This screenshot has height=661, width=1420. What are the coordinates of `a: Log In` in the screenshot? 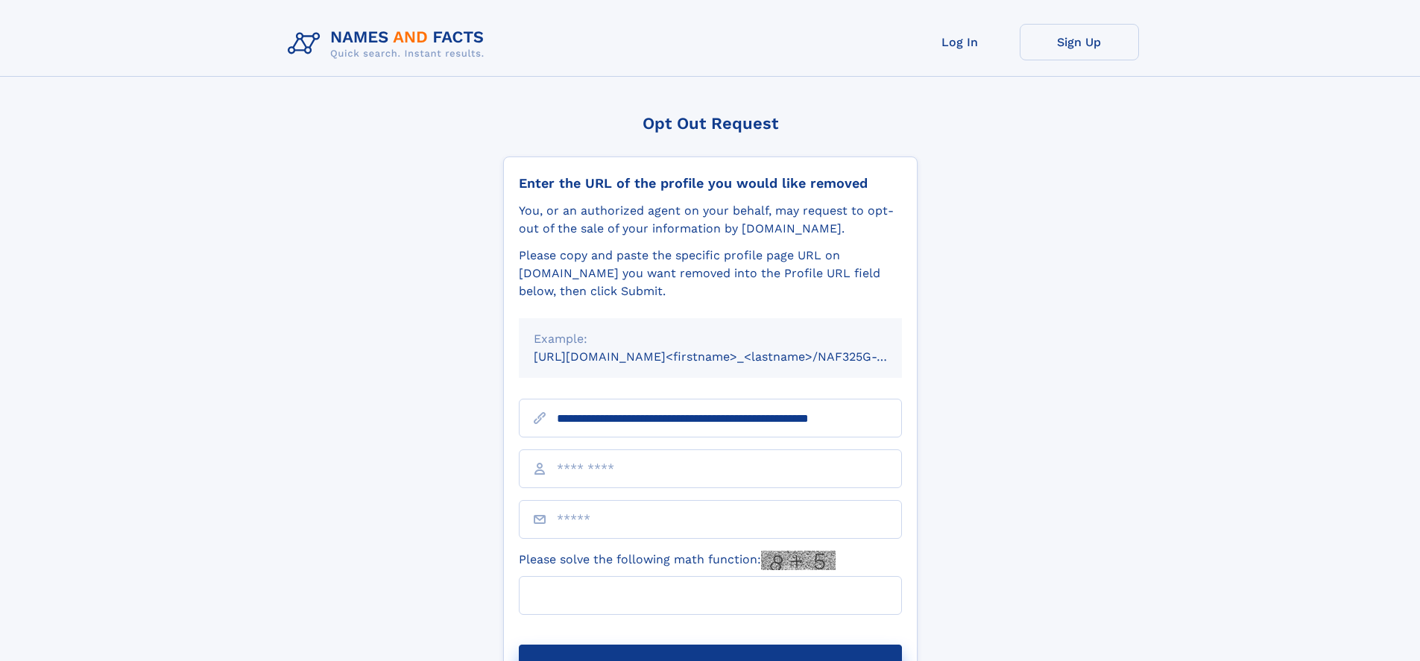 It's located at (960, 42).